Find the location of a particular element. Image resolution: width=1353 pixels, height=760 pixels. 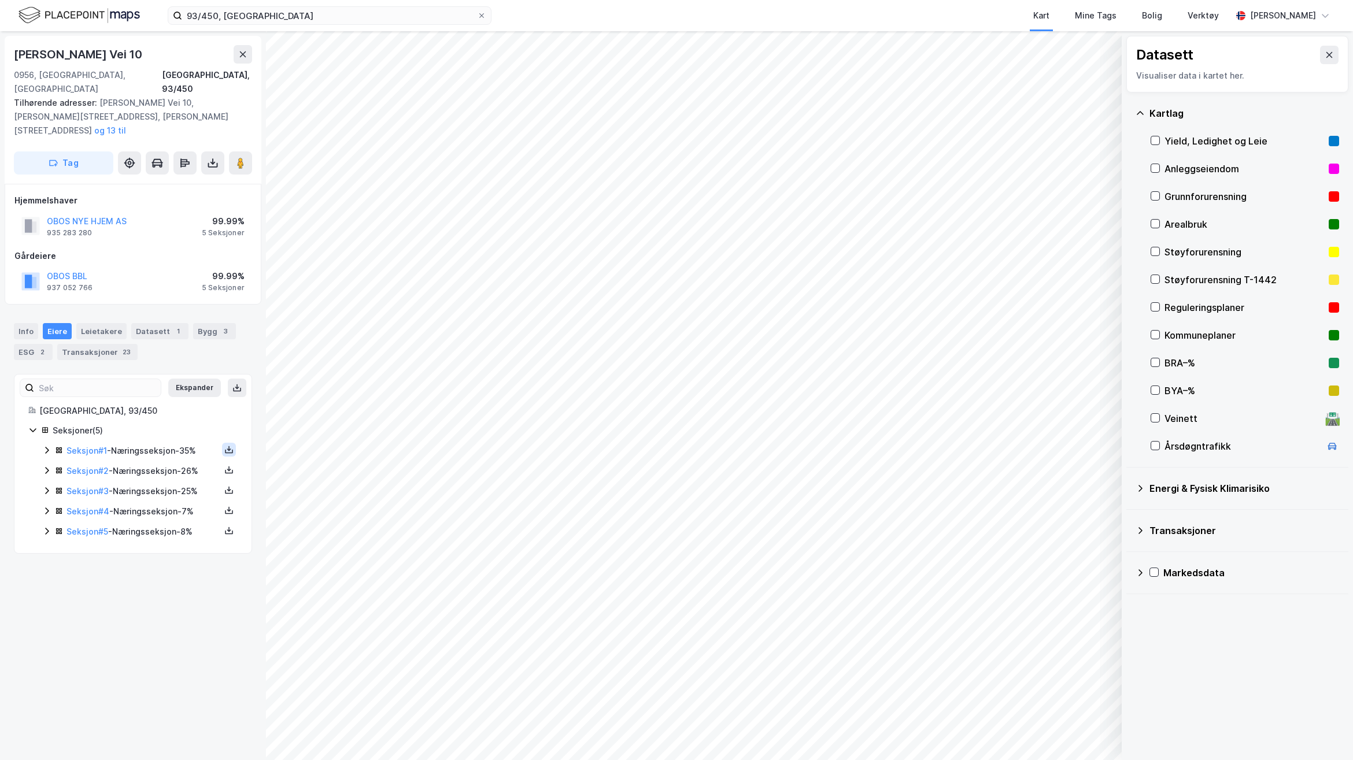

div: Reguleringsplaner is located at coordinates (1244, 308).